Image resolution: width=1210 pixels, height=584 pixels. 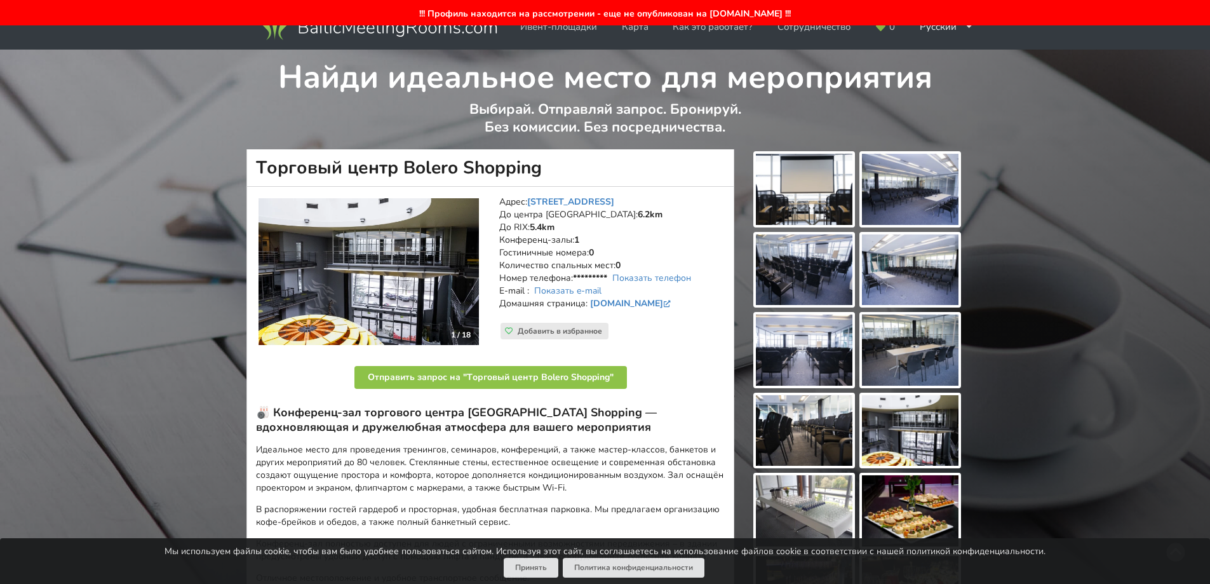 I want to click on a: Конференц-зал | Рига | Tорговый центр Bolero Shopping 1 / 18, so click(x=368, y=272).